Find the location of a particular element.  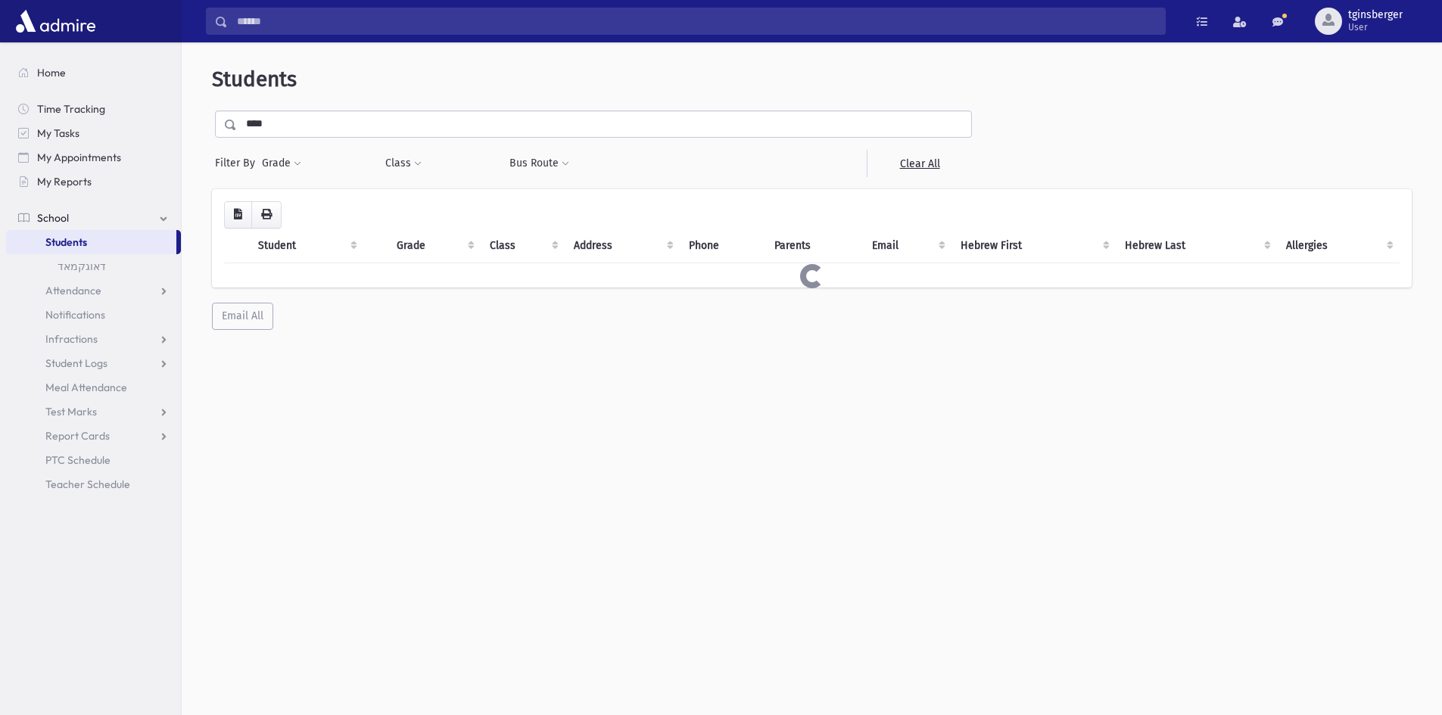

span: My Appointments is located at coordinates (79, 157).